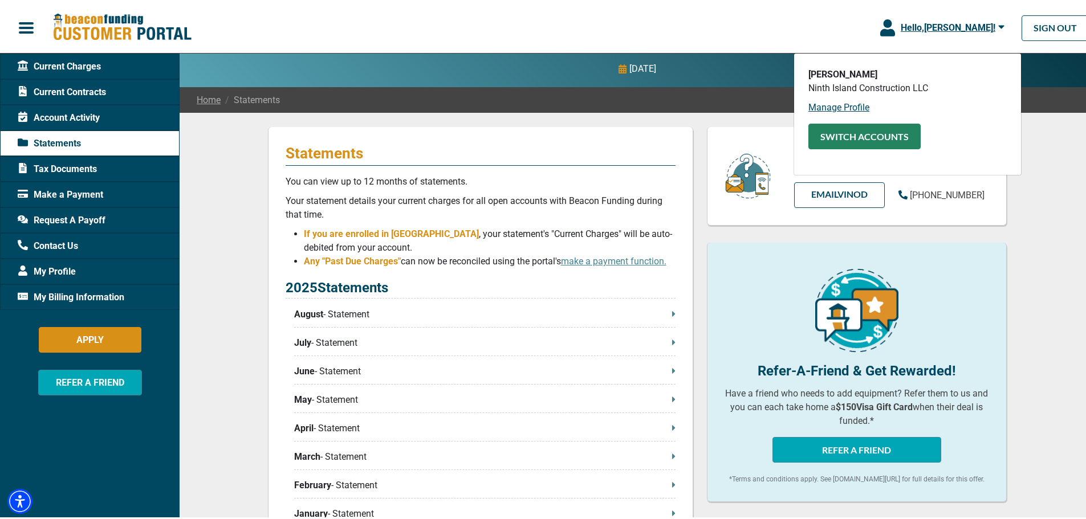 The image size is (1086, 519). What do you see at coordinates (308, 312) in the screenshot?
I see `span: August` at bounding box center [308, 312].